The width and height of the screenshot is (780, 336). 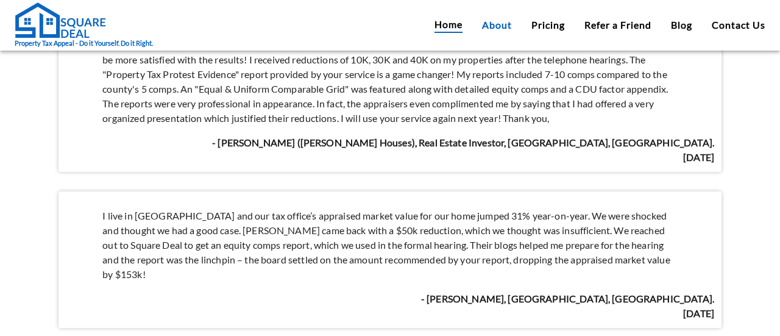 What do you see at coordinates (119, 235) in the screenshot?
I see `textarea: Type your message and click 'Submit'` at bounding box center [119, 235].